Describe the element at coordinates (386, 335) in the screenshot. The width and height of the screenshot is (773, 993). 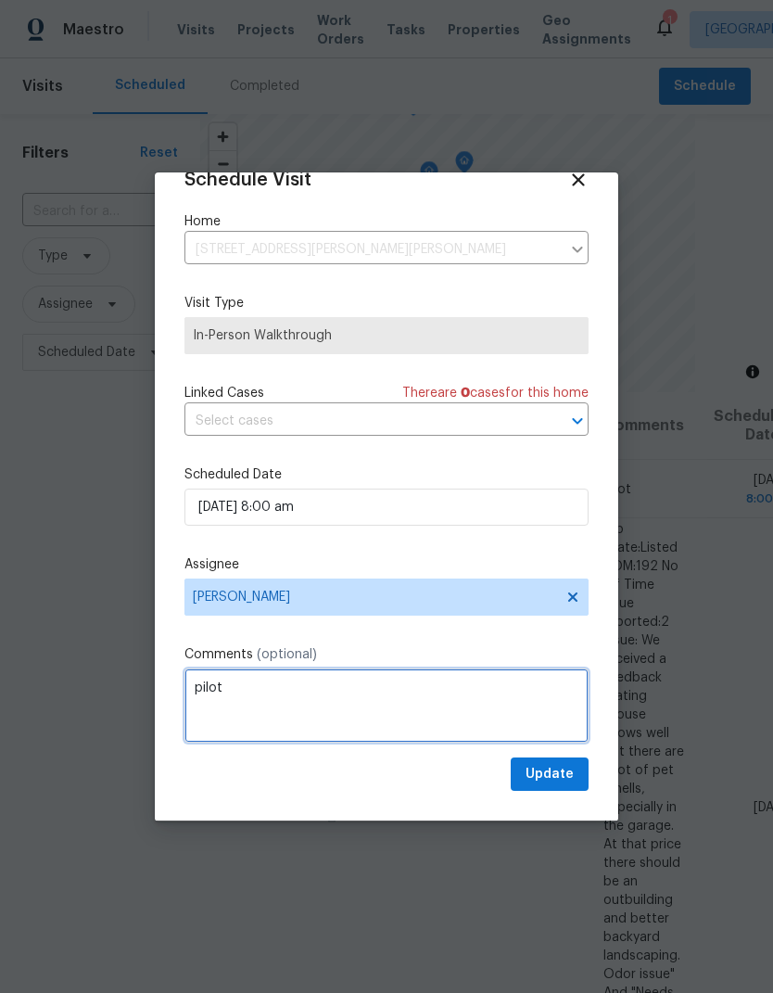
I see `span: In-Person Walkthrough` at that location.